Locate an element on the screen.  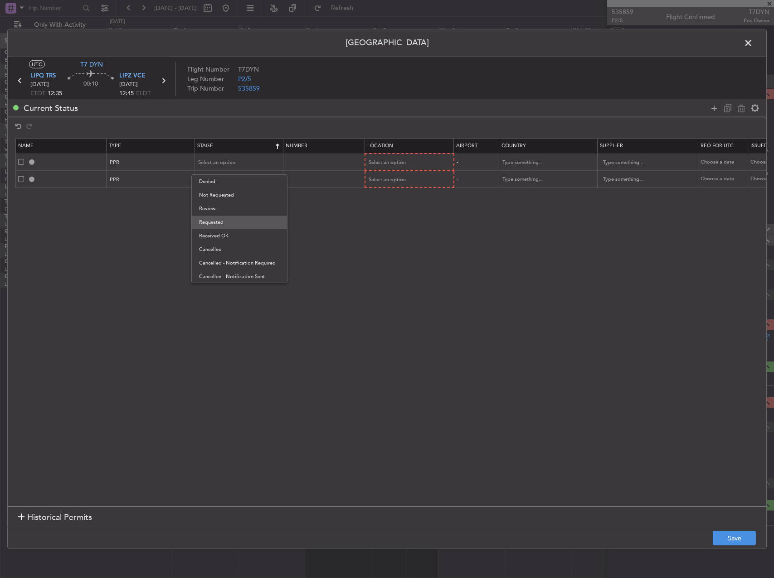
span: Cancelled - Notification Sent is located at coordinates (239, 277).